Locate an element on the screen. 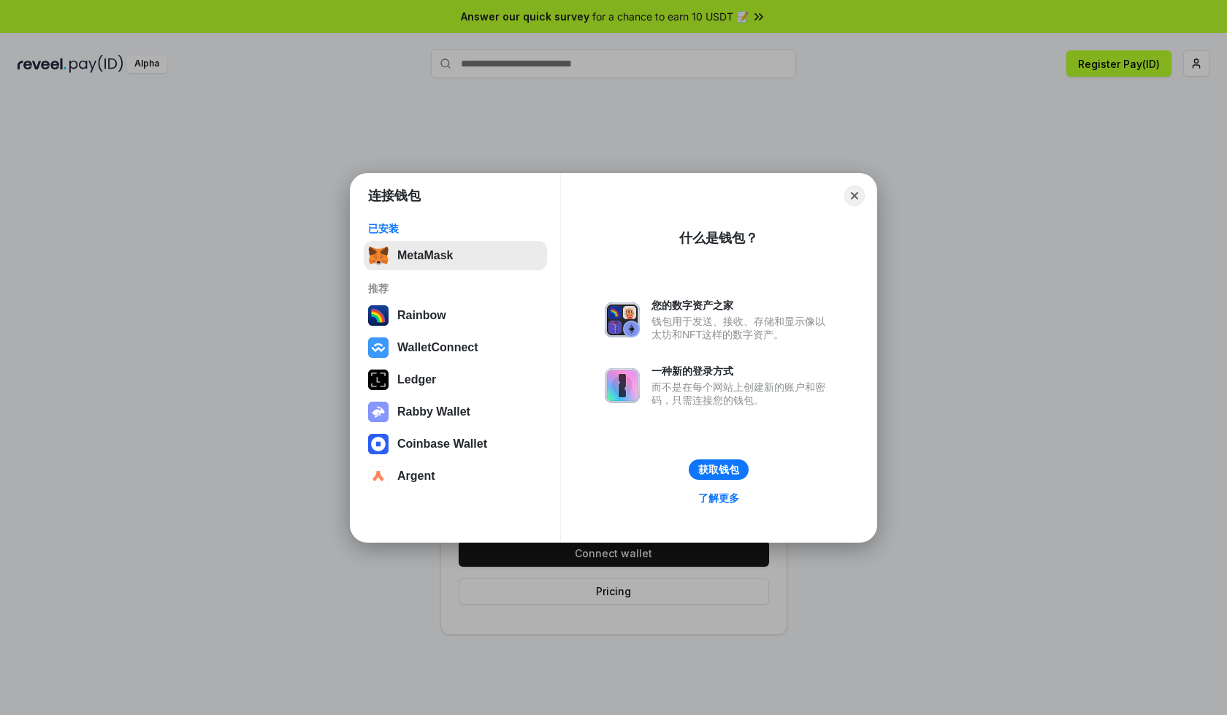 This screenshot has width=1227, height=715. div: 什么是钱包？ is located at coordinates (719, 238).